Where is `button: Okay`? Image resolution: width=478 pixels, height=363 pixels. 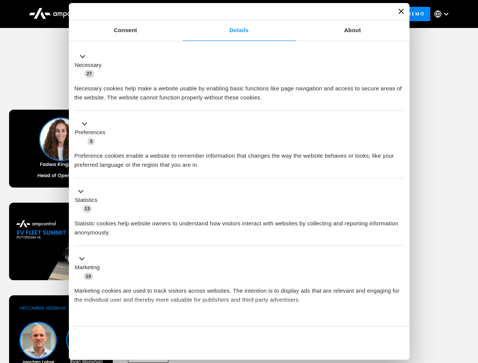 button: Okay is located at coordinates (349, 343).